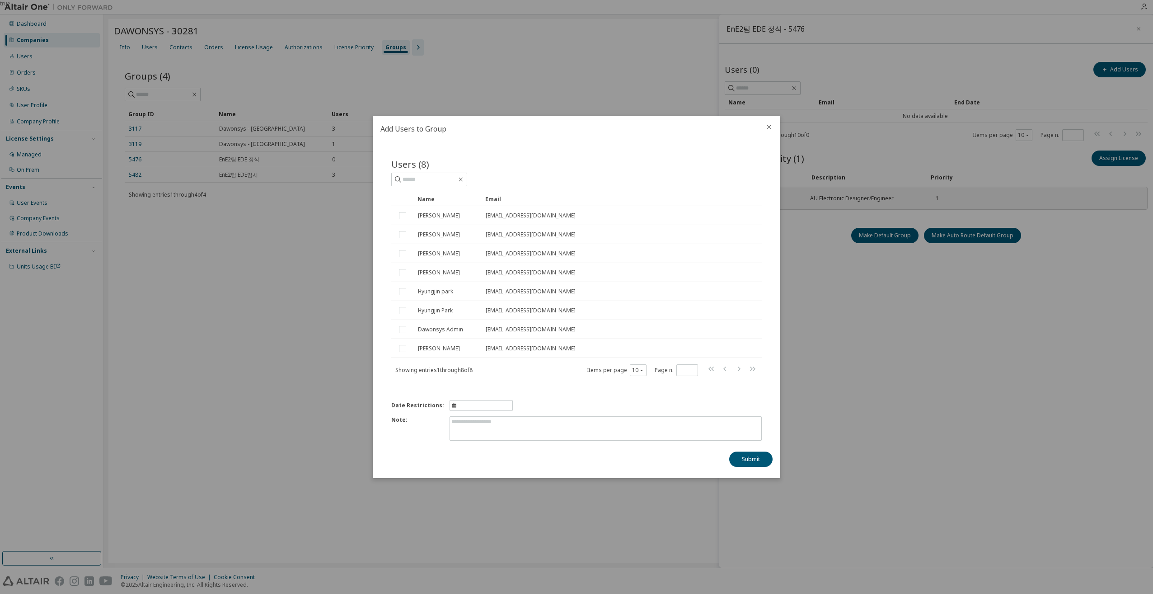 The height and width of the screenshot is (594, 1153). What do you see at coordinates (676, 370) in the screenshot?
I see `span: Page n.` at bounding box center [676, 370].